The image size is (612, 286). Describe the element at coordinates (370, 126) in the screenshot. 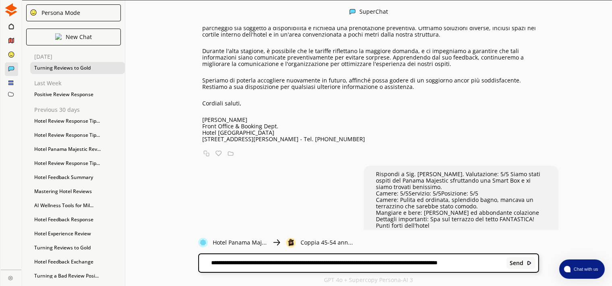

I see `p: Front Office & Booking Dept.` at that location.